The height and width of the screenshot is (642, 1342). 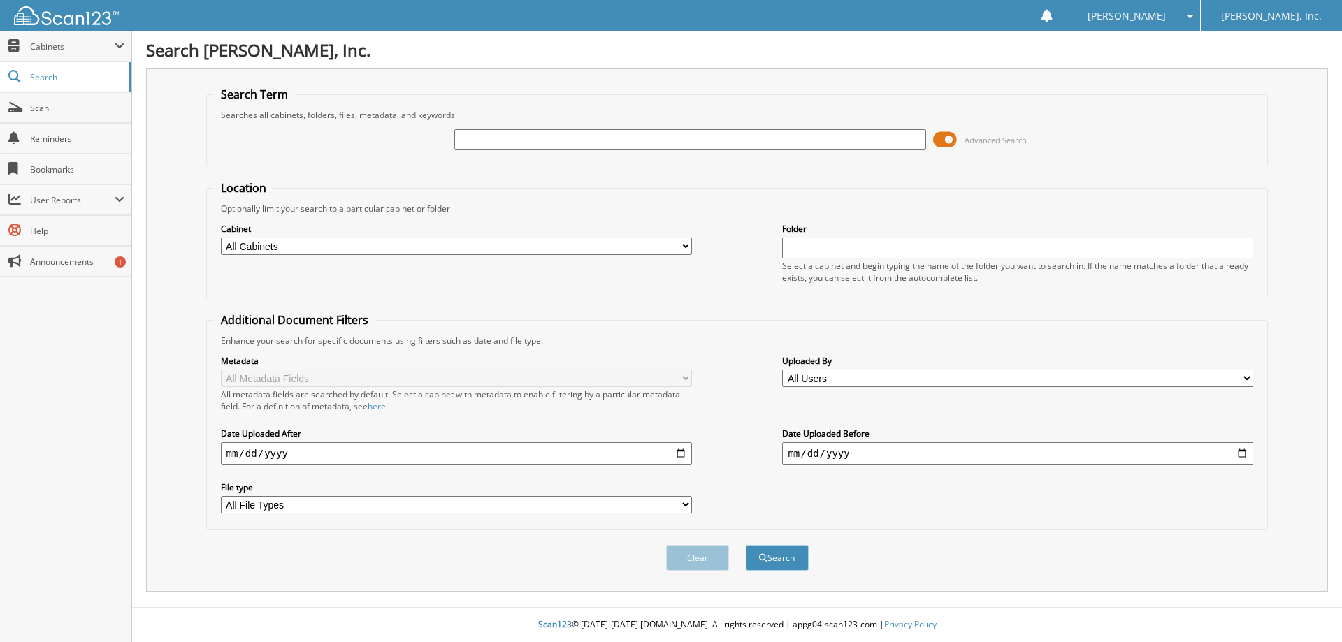 What do you see at coordinates (1018, 433) in the screenshot?
I see `label: Date Uploaded Before` at bounding box center [1018, 433].